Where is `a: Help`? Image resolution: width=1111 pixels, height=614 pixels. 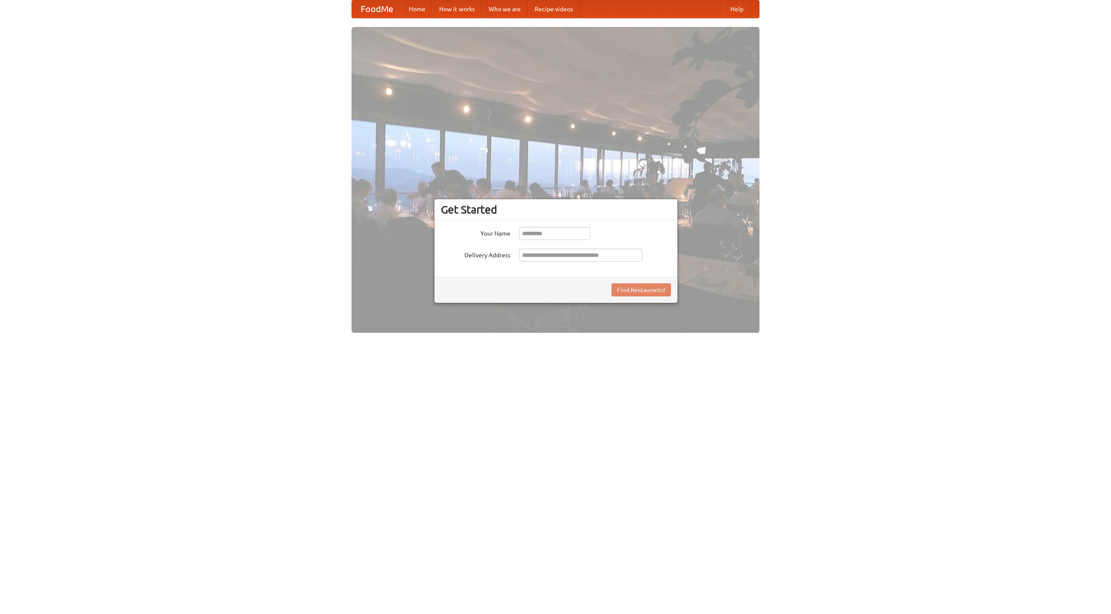
a: Help is located at coordinates (737, 9).